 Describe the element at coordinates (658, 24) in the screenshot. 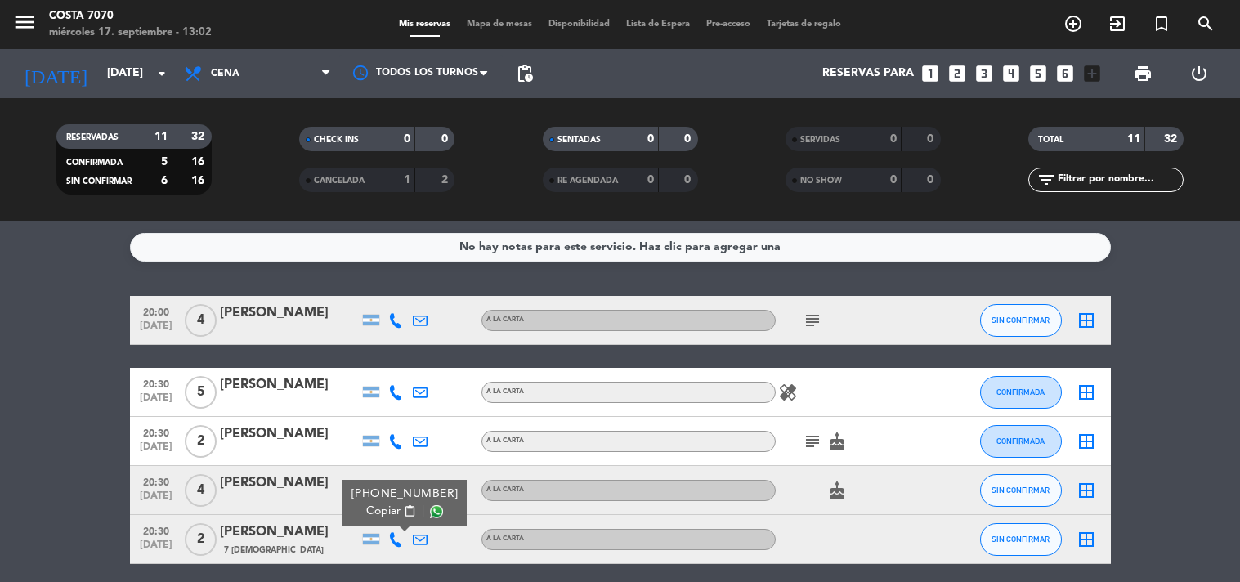

I see `span: Lista de Espera` at that location.